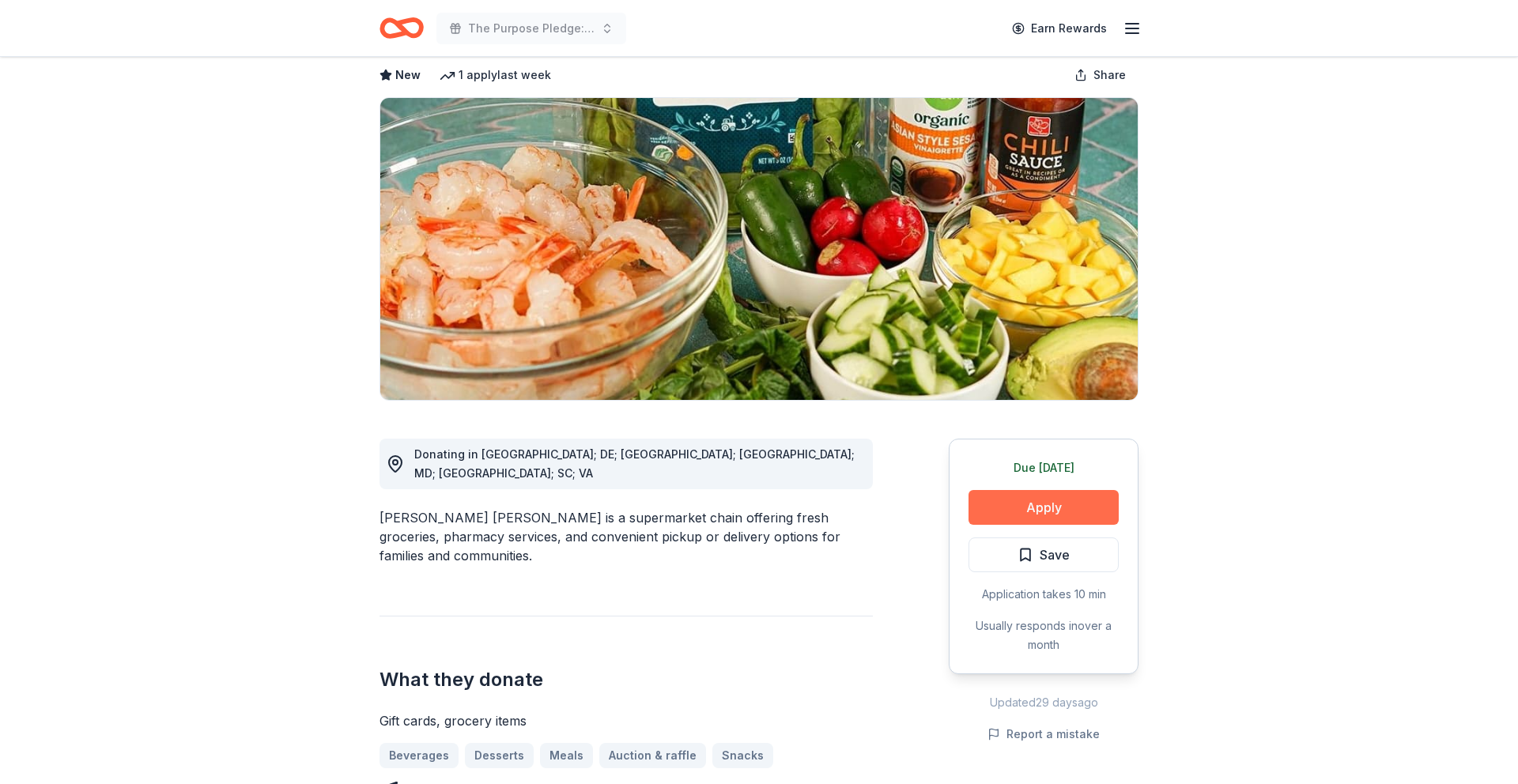 This screenshot has height=784, width=1518. Describe the element at coordinates (1044, 635) in the screenshot. I see `div: Usually responds in over a month` at that location.